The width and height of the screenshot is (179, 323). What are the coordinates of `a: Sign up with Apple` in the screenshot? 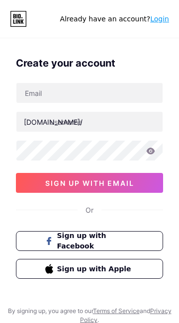 It's located at (89, 269).